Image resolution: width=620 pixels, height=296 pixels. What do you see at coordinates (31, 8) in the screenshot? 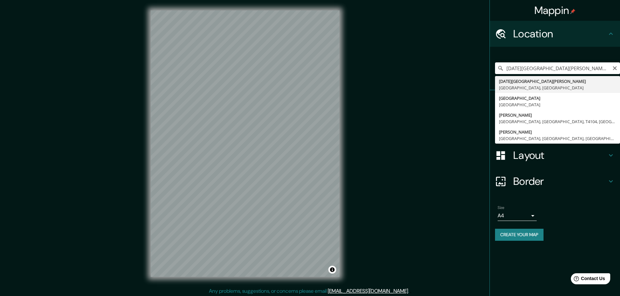
I see `span: Contact Us` at bounding box center [31, 8].